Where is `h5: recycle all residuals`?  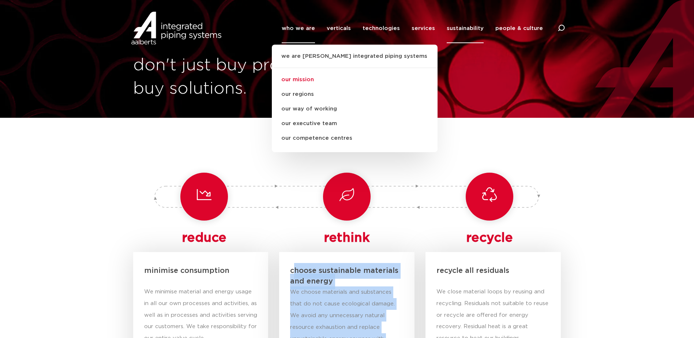
h5: recycle all residuals is located at coordinates (493, 271).